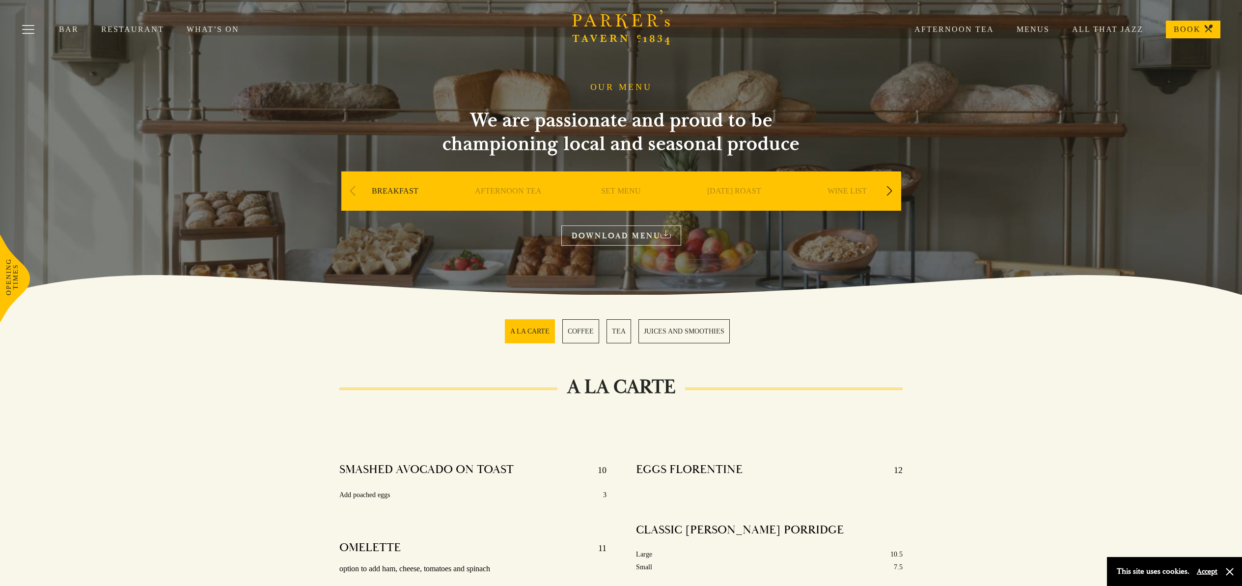 This screenshot has height=586, width=1242. I want to click on a: DOWNLOAD MENU, so click(621, 235).